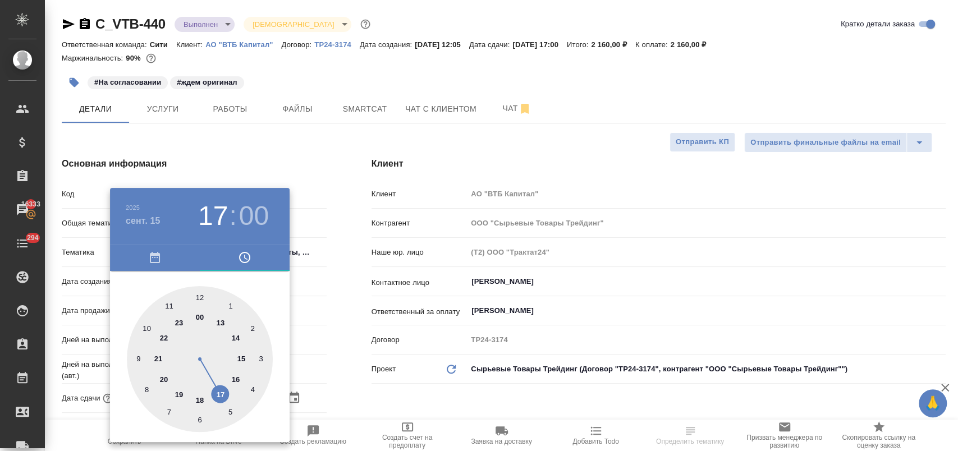 The width and height of the screenshot is (958, 451). I want to click on button: сент. 15, so click(143, 221).